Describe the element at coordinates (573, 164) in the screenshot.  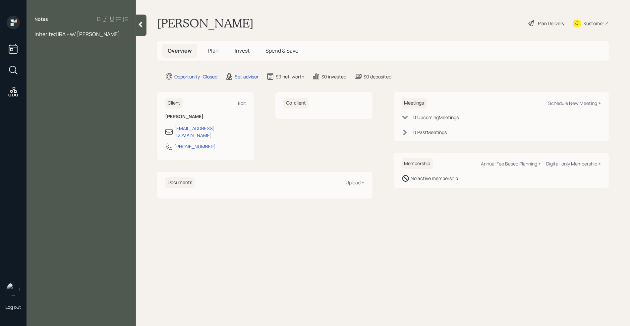
I see `div: Digital-only Membership +` at that location.